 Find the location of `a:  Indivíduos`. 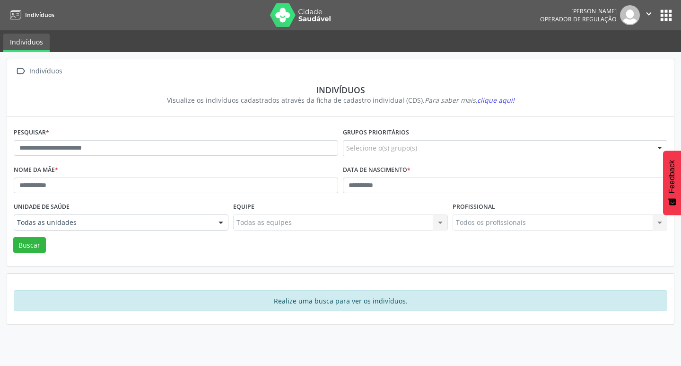

a:  Indivíduos is located at coordinates (39, 71).